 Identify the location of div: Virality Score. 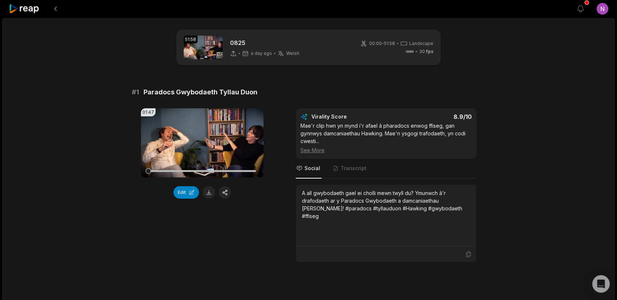
(351, 117).